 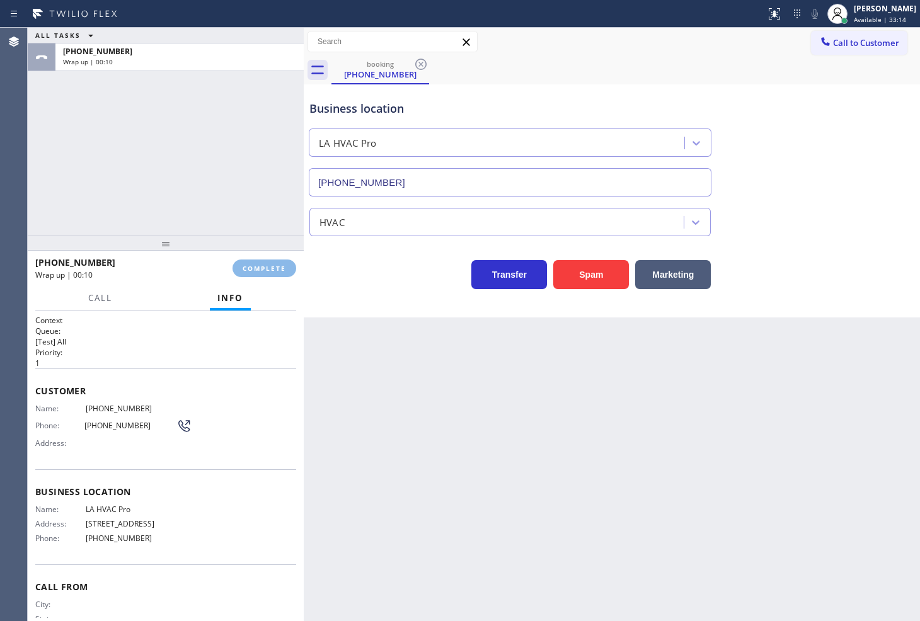 What do you see at coordinates (509, 275) in the screenshot?
I see `button: Transfer` at bounding box center [509, 275].